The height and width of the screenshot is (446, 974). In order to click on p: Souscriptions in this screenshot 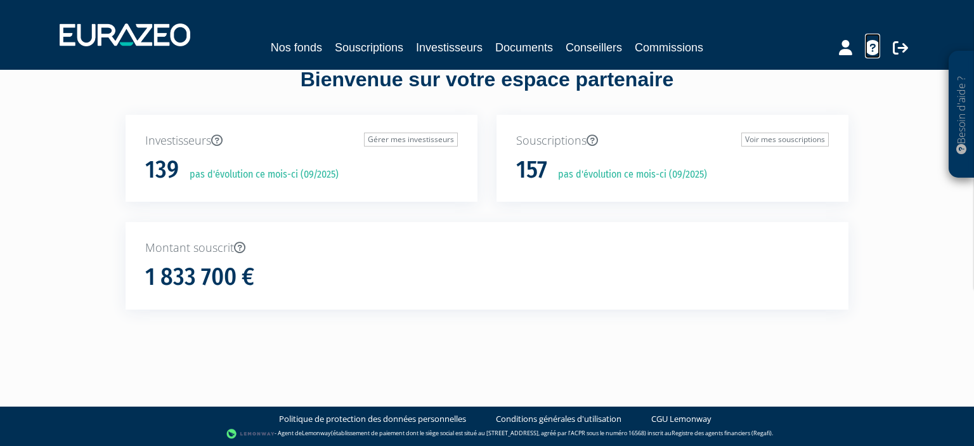, I will do `click(672, 141)`.